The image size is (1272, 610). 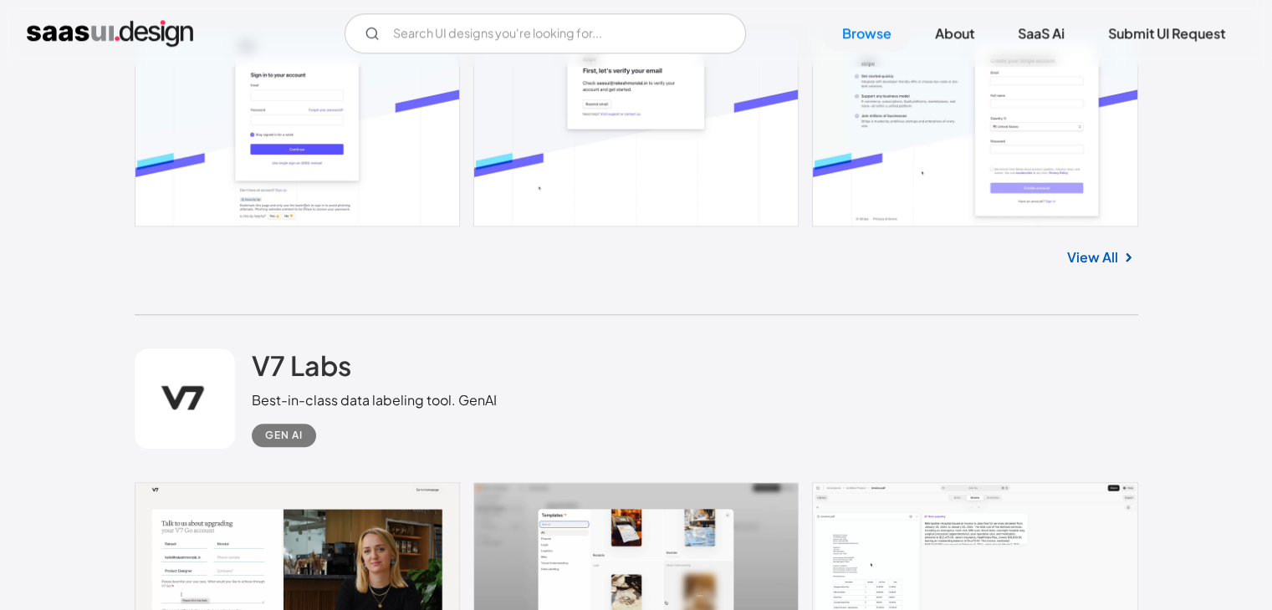 I want to click on a: View All, so click(x=1092, y=258).